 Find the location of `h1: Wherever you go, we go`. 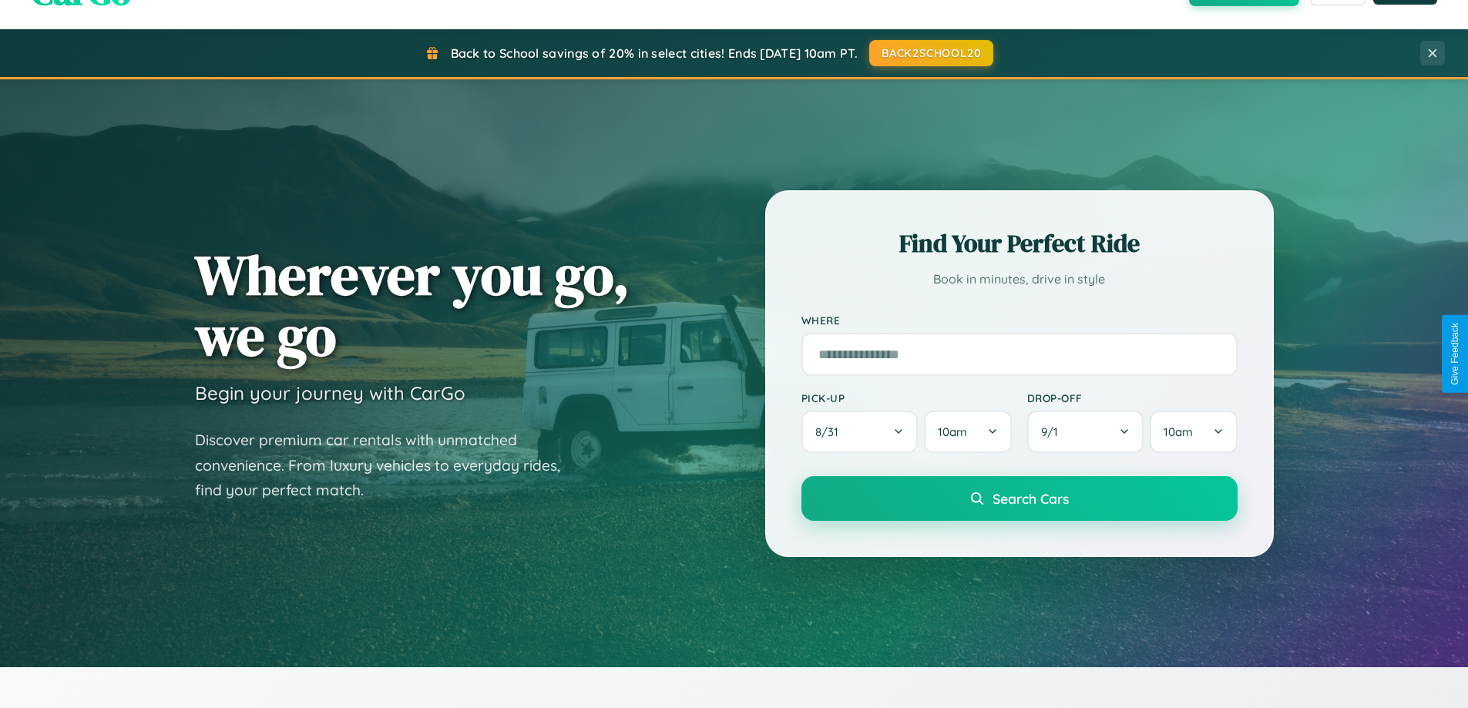

h1: Wherever you go, we go is located at coordinates (412, 305).